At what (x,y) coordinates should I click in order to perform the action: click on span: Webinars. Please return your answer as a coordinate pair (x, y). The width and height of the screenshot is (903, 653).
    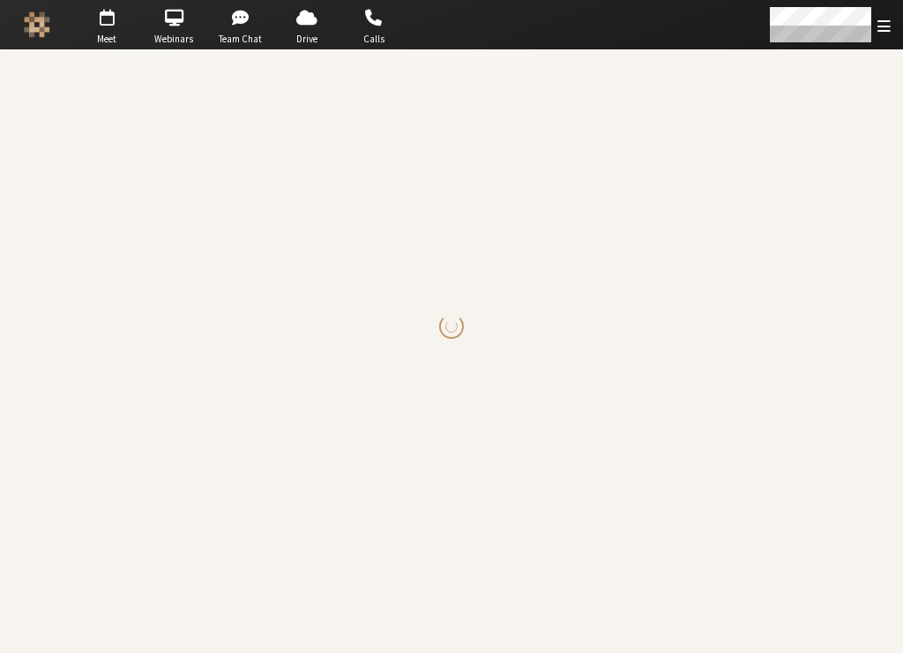
    Looking at the image, I should click on (174, 39).